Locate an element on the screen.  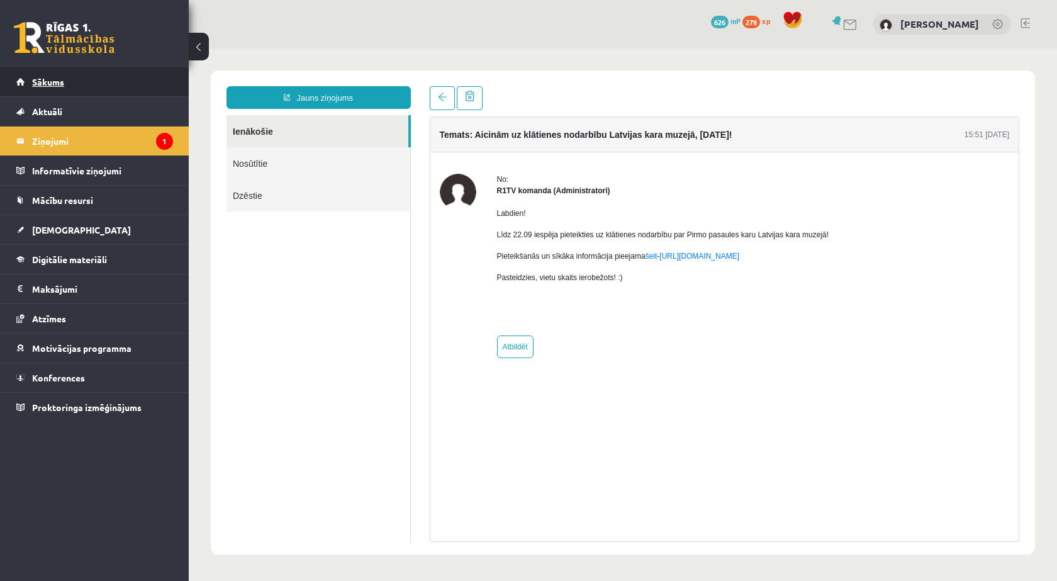
i: 1 is located at coordinates (164, 141).